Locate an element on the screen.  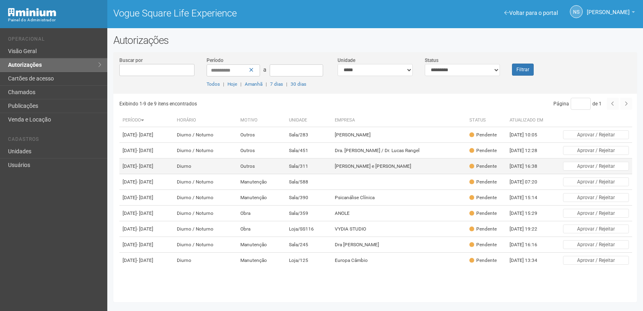
a: 7 dias is located at coordinates (276, 84).